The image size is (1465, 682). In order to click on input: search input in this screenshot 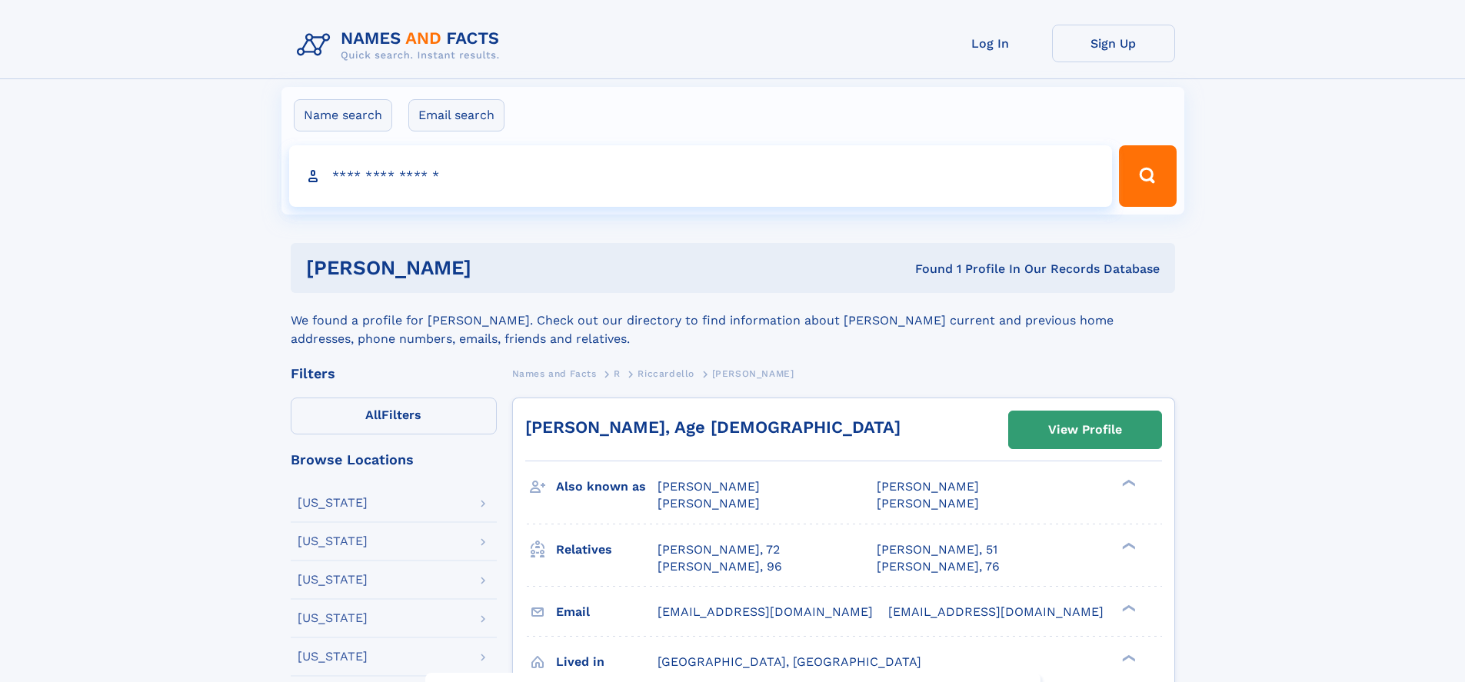, I will do `click(701, 176)`.